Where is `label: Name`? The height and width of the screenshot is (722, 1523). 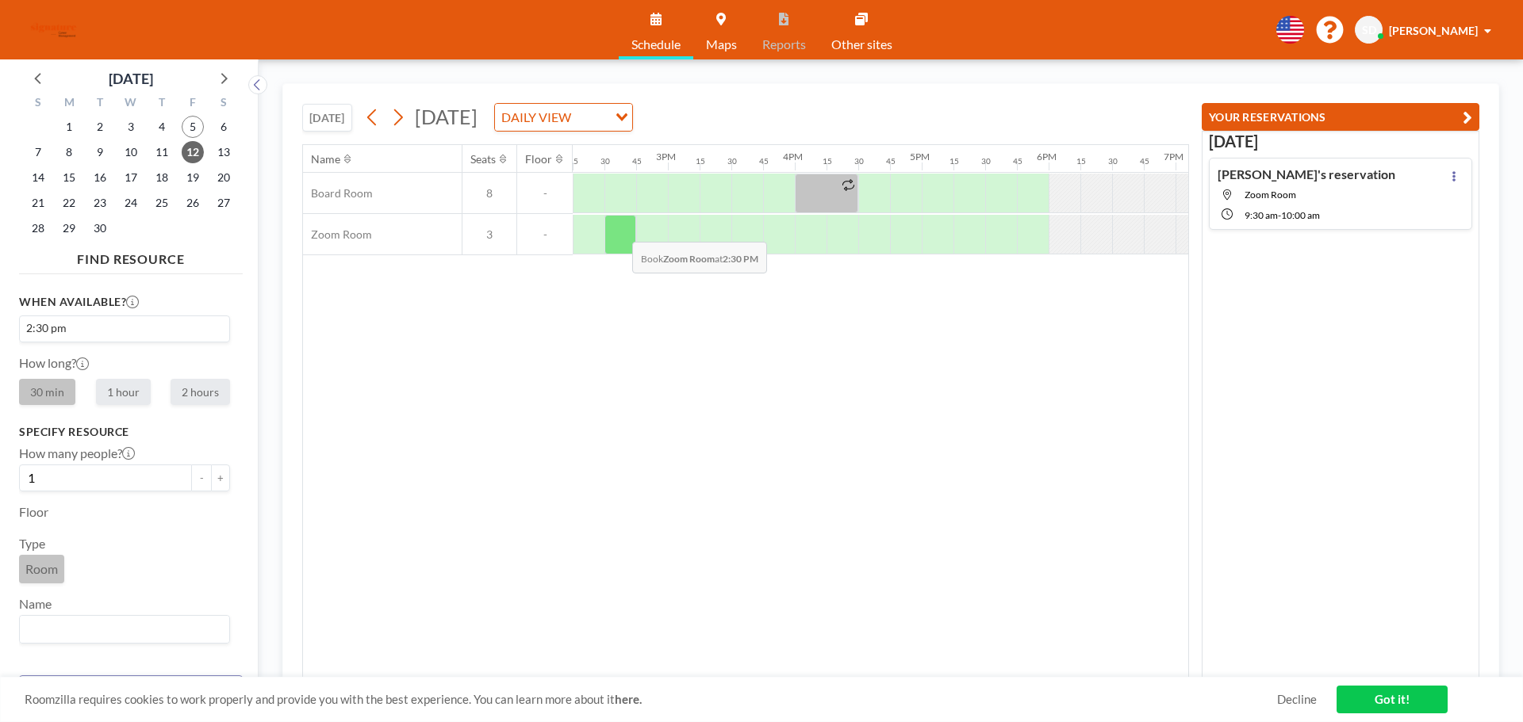 label: Name is located at coordinates (35, 604).